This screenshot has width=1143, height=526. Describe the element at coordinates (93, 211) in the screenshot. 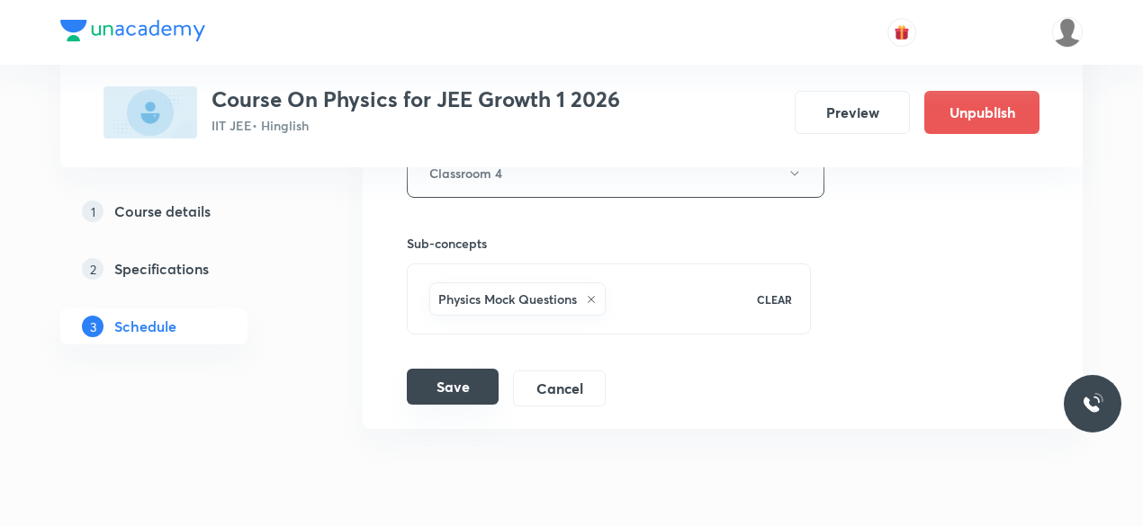

I see `p: 1` at that location.